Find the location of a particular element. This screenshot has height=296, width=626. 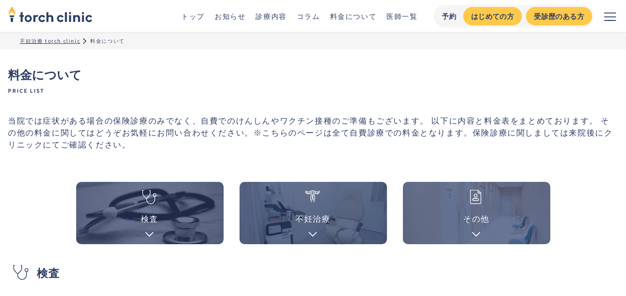

a: 医師一覧 is located at coordinates (402, 16).